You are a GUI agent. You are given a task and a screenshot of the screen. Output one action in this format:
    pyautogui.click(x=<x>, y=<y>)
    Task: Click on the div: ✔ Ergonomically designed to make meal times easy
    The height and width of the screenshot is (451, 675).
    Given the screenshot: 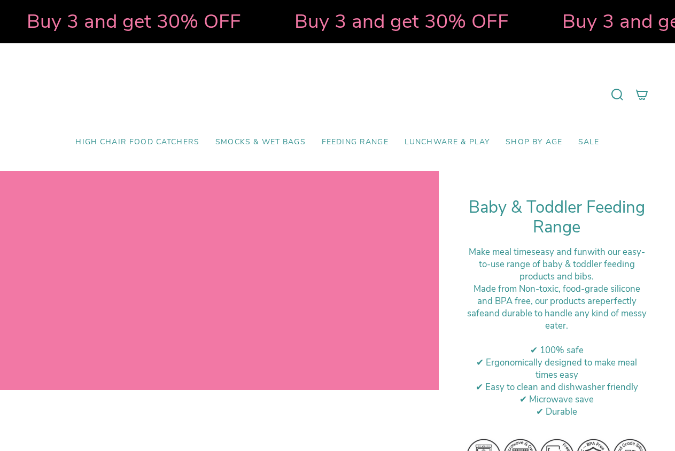 What is the action you would take?
    pyautogui.click(x=557, y=369)
    